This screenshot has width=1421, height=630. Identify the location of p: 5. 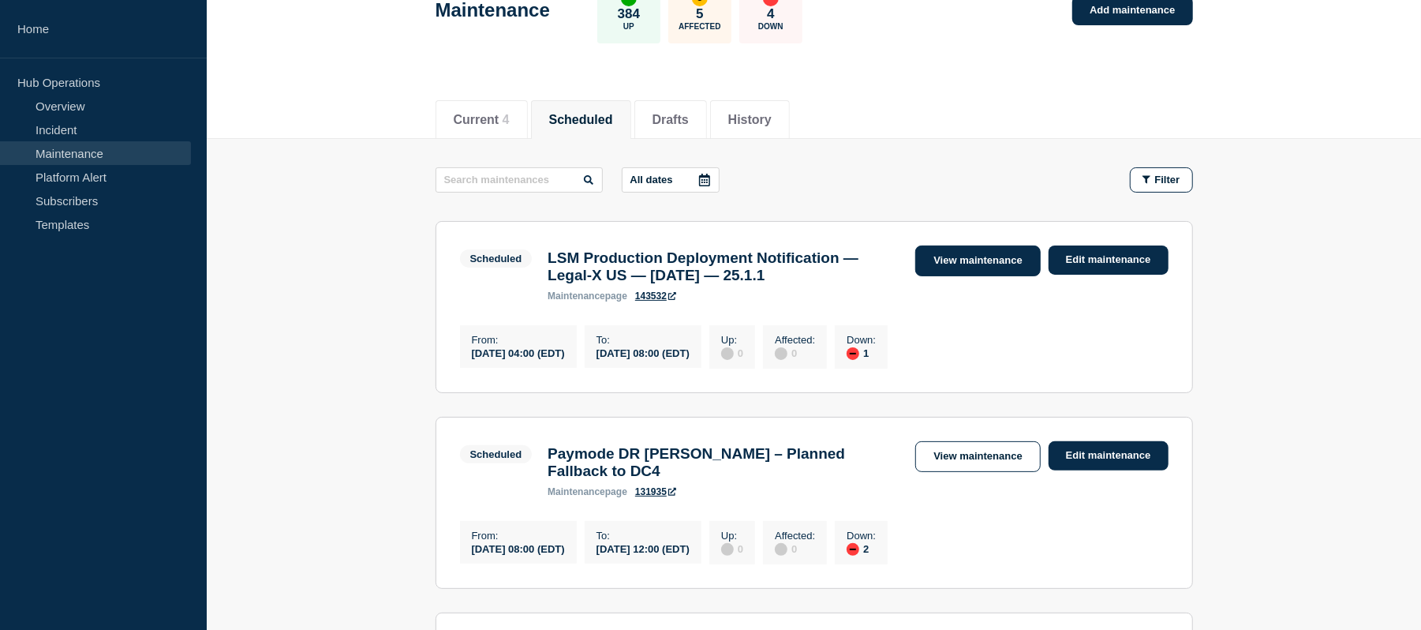
(699, 14).